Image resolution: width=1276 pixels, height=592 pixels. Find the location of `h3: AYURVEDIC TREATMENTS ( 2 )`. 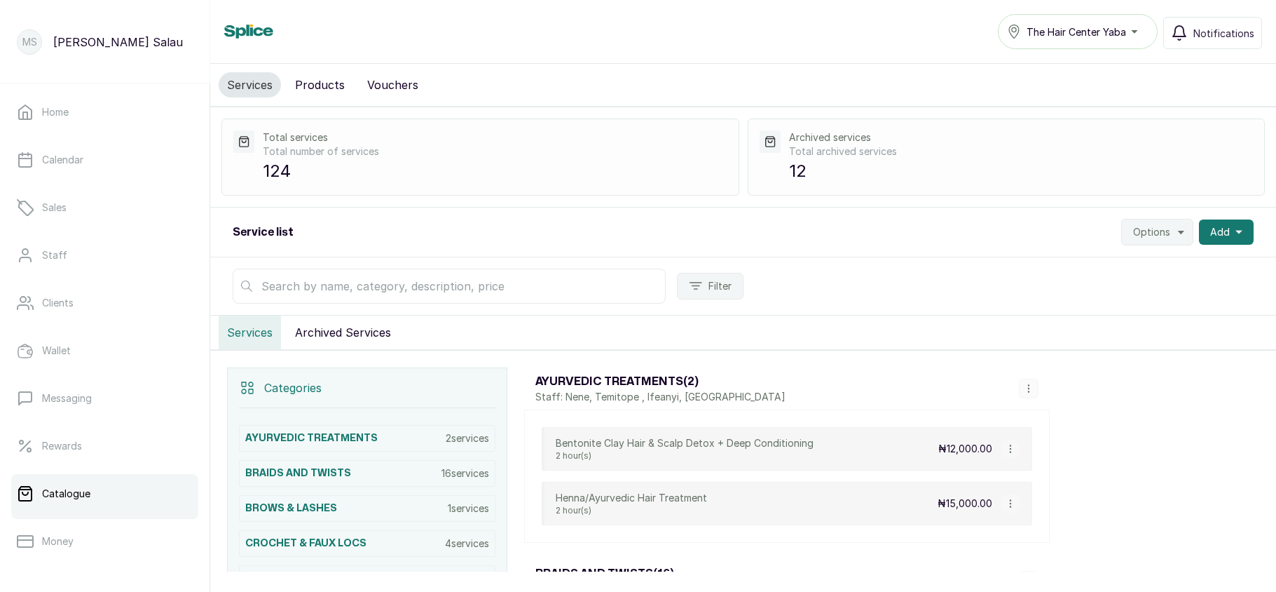

h3: AYURVEDIC TREATMENTS ( 2 ) is located at coordinates (660, 381).